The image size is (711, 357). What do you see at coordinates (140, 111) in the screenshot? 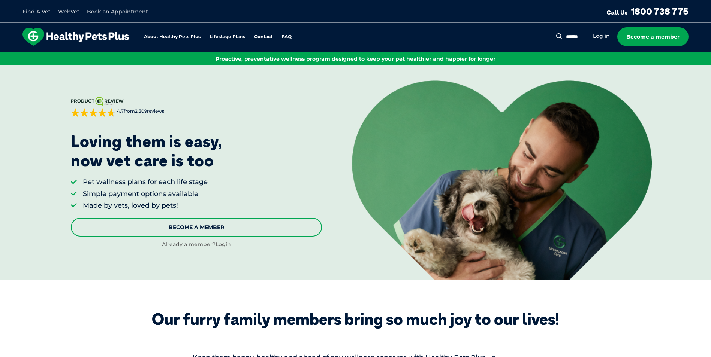
I see `span: from` at bounding box center [140, 111].